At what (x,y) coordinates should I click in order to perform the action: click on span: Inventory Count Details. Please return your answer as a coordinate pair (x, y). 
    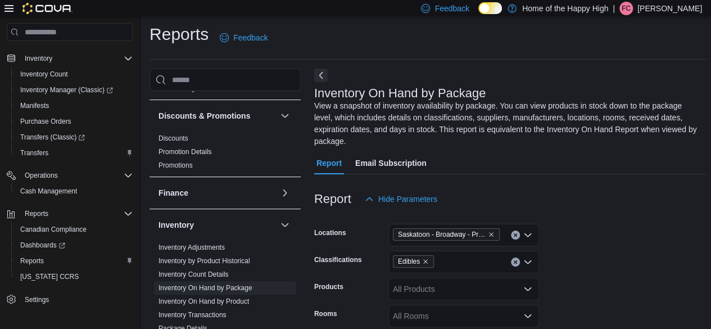
    Looking at the image, I should click on (193, 274).